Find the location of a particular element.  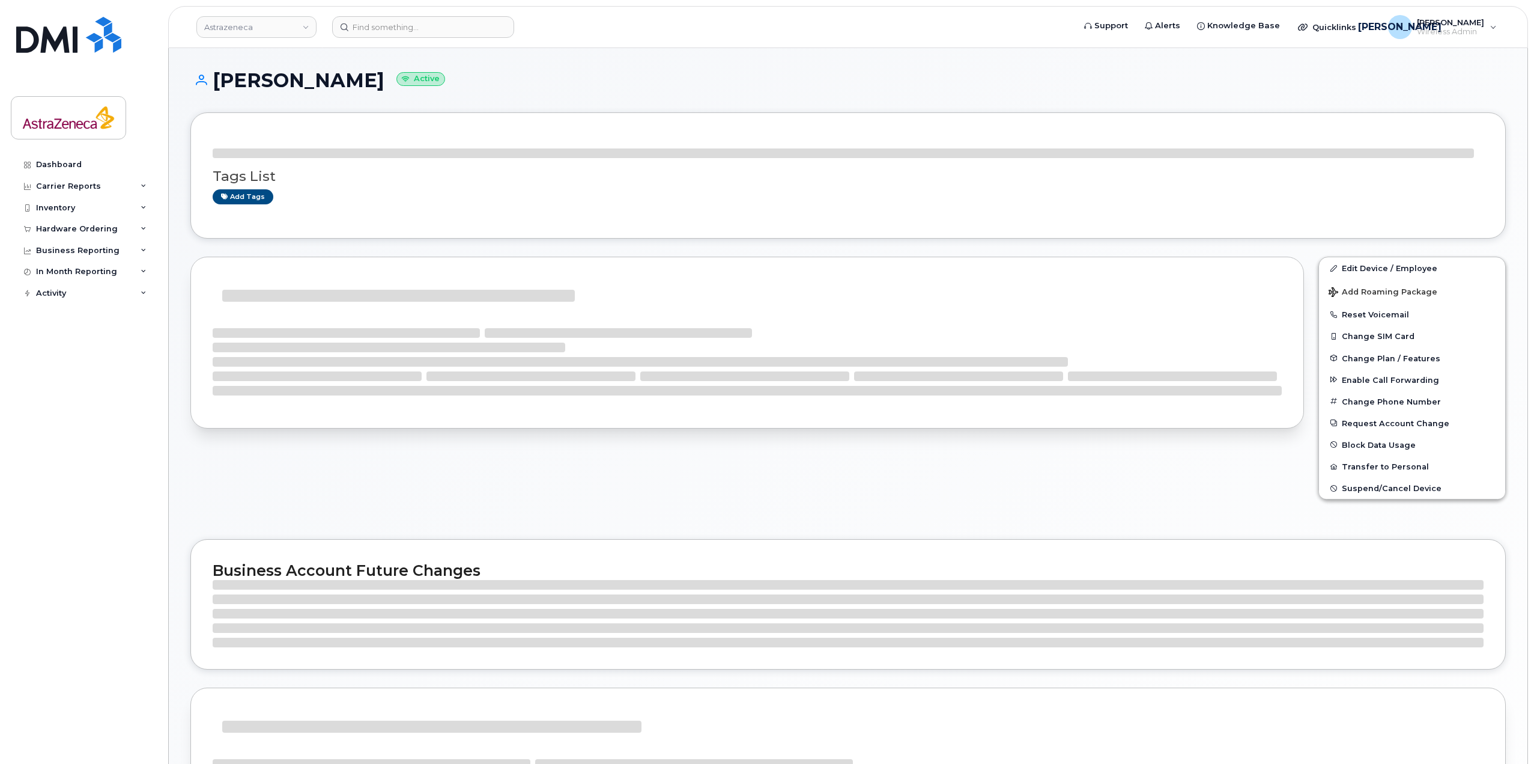

button: Change Plan / Features is located at coordinates (1412, 358).